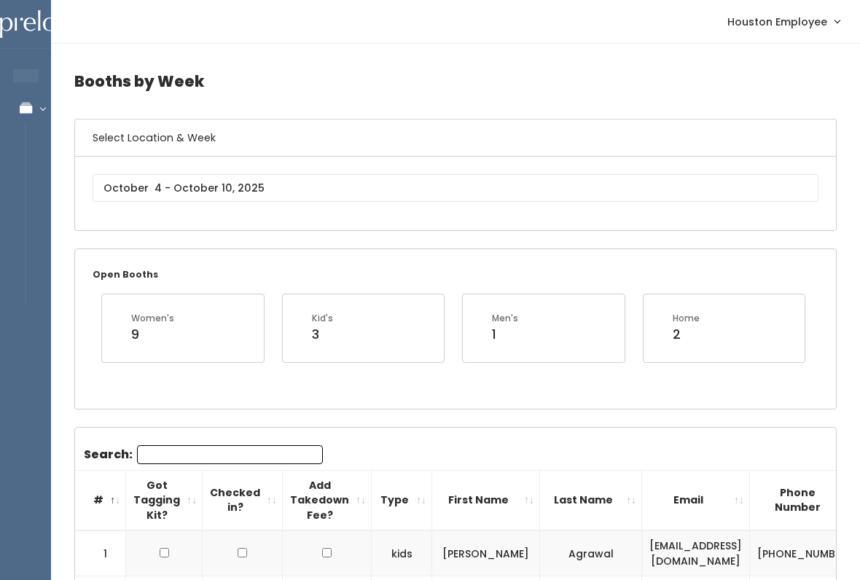 Image resolution: width=860 pixels, height=580 pixels. Describe the element at coordinates (101, 553) in the screenshot. I see `td: 1` at that location.